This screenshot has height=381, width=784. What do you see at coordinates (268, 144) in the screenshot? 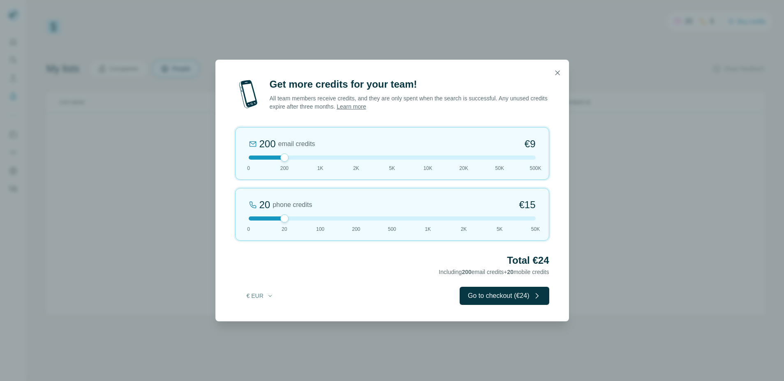
I see `div: 200` at bounding box center [268, 144].